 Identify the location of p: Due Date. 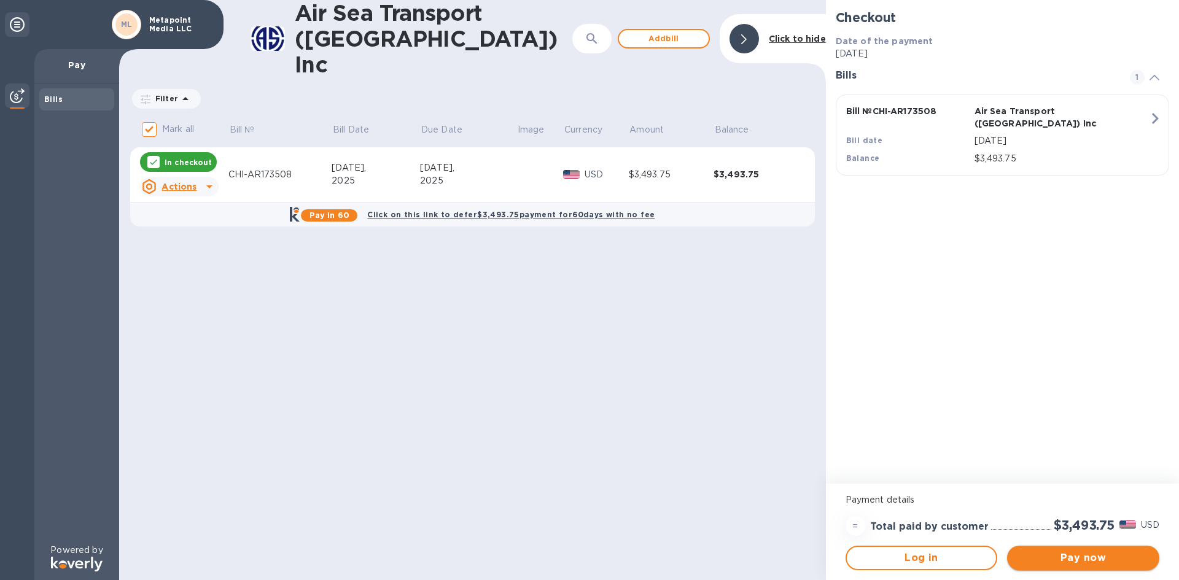
(441, 130).